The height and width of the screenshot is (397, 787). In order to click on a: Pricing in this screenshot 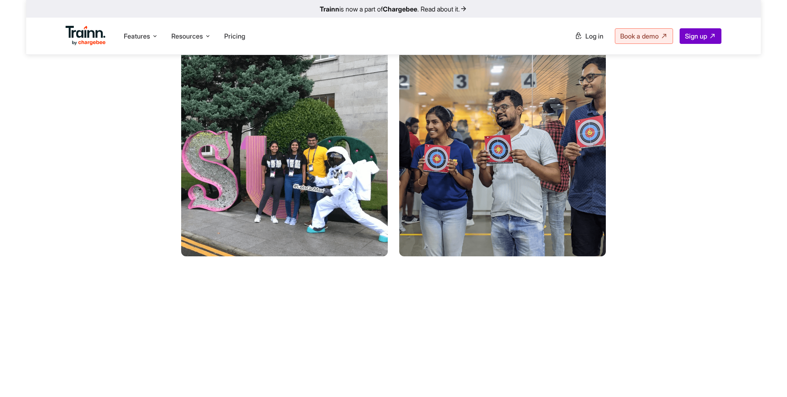, I will do `click(234, 36)`.